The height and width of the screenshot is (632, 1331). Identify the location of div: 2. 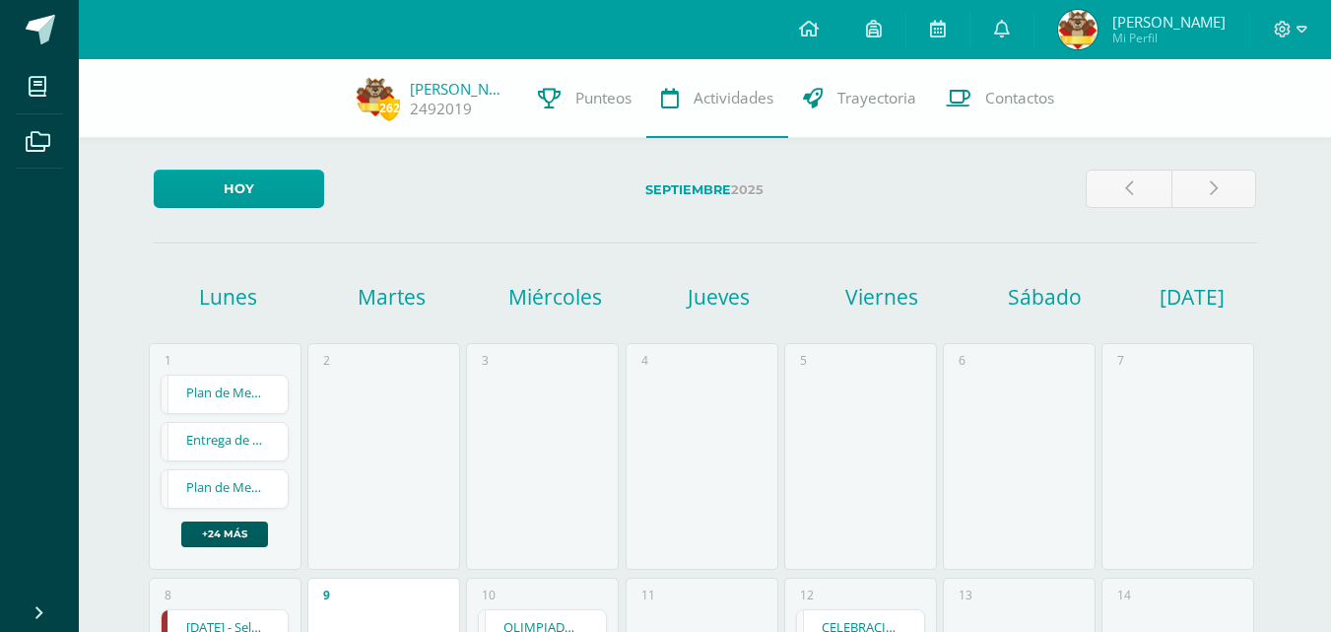
(326, 360).